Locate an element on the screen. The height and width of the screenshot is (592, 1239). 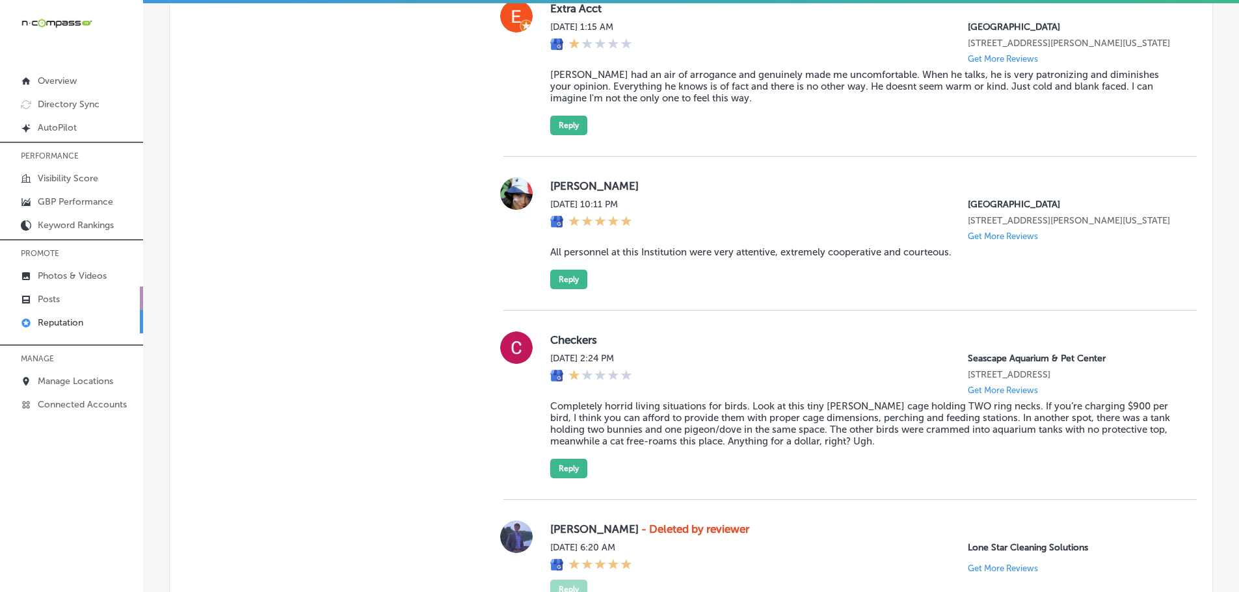
p: Manage Locations is located at coordinates (75, 381).